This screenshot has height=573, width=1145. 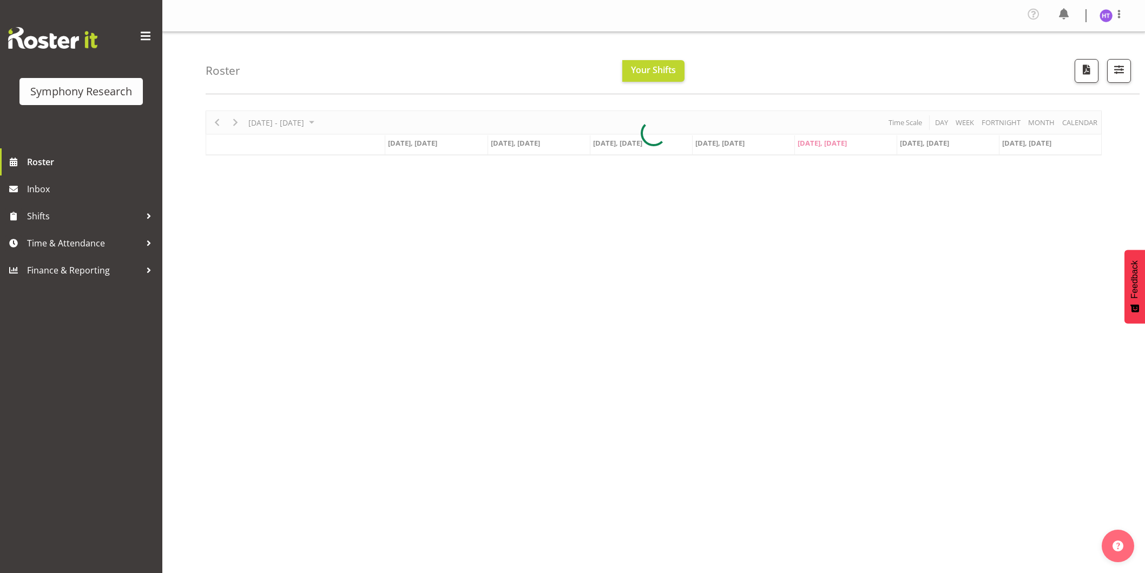 What do you see at coordinates (653, 71) in the screenshot?
I see `button: Your Shifts` at bounding box center [653, 71].